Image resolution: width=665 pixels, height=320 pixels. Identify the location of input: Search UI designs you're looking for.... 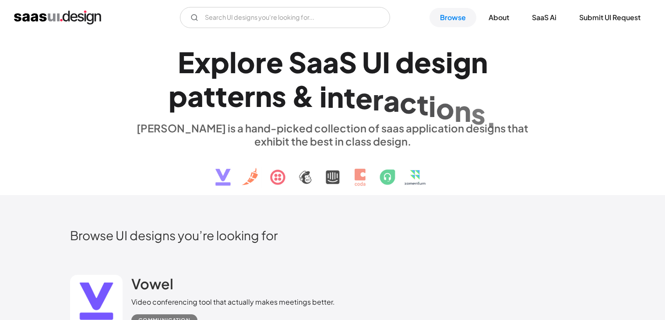
(285, 18).